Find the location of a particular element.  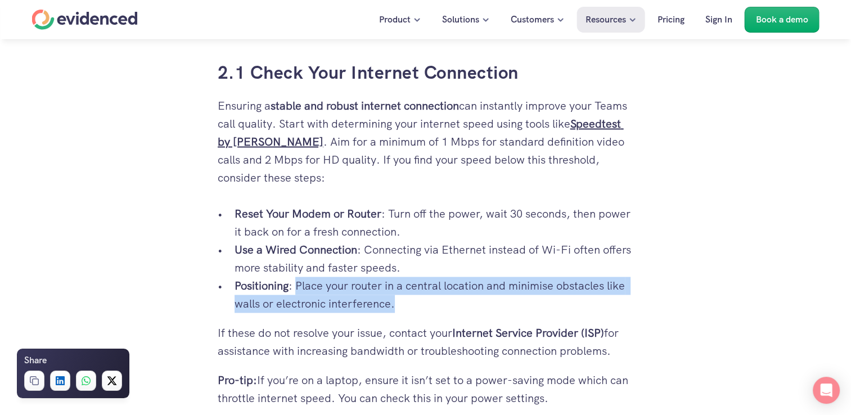

p: Product is located at coordinates (395, 20).